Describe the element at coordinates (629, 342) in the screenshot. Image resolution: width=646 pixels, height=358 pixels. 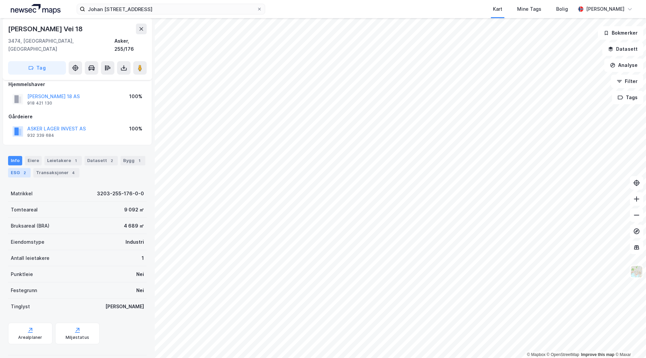
I see `div: Chat Widget` at that location.